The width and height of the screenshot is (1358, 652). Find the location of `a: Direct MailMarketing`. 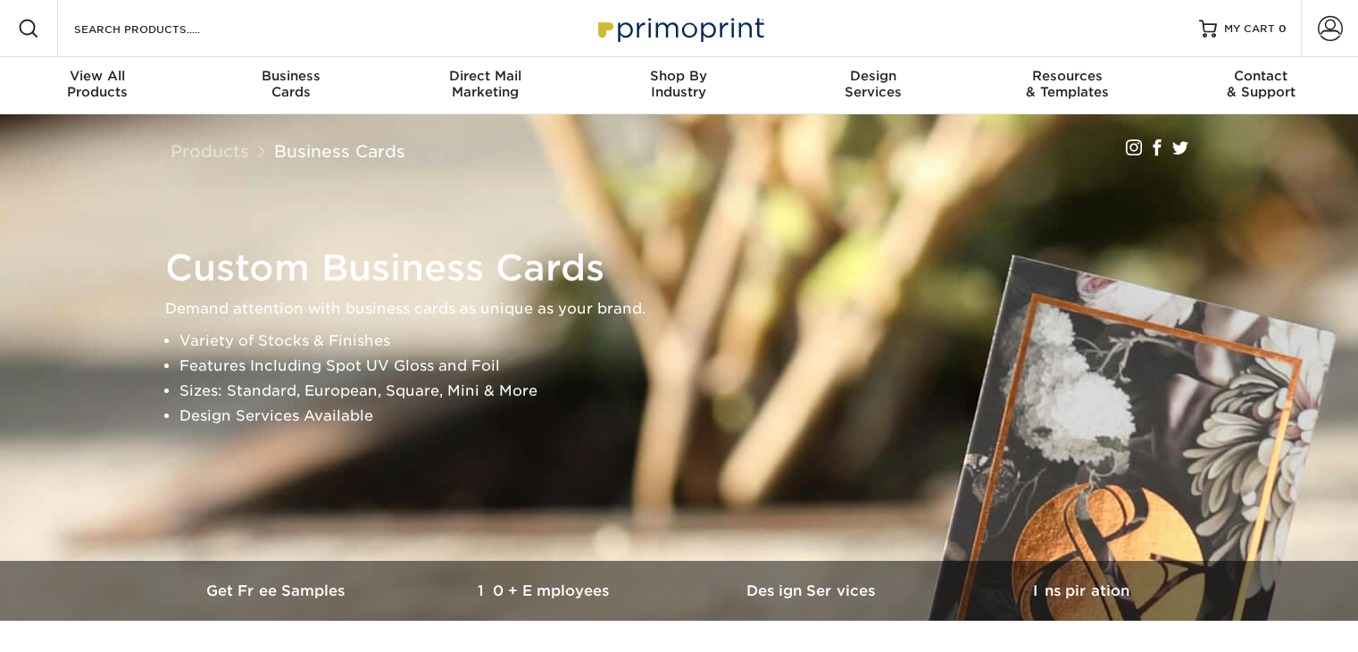

a: Direct MailMarketing is located at coordinates (485, 86).